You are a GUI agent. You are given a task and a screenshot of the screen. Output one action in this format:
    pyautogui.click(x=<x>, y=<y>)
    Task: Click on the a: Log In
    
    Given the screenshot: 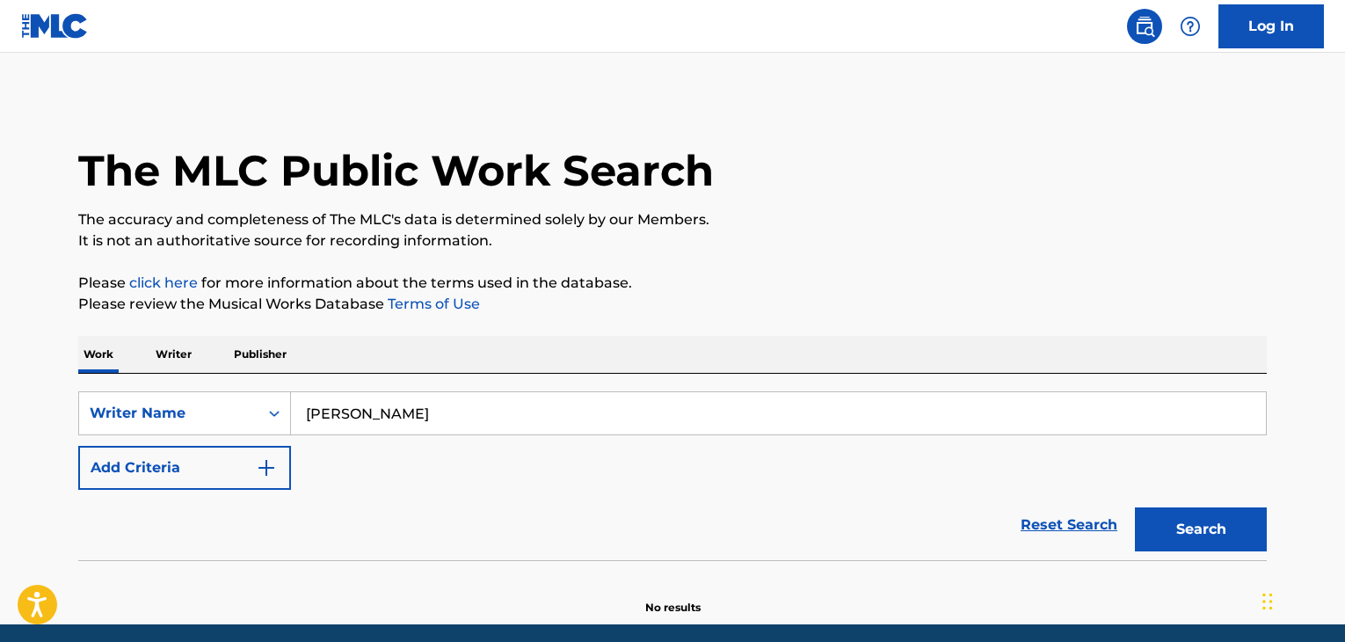 What is the action you would take?
    pyautogui.click(x=1271, y=26)
    